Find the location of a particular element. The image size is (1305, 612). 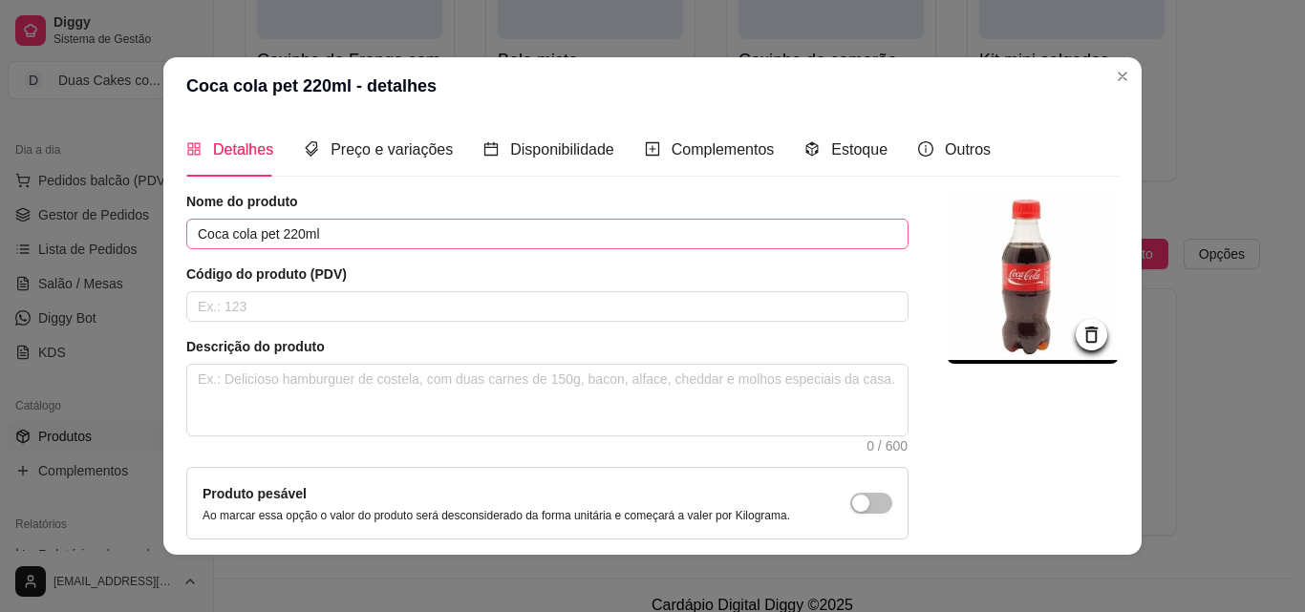

span: Disponibilidade is located at coordinates (562, 149).